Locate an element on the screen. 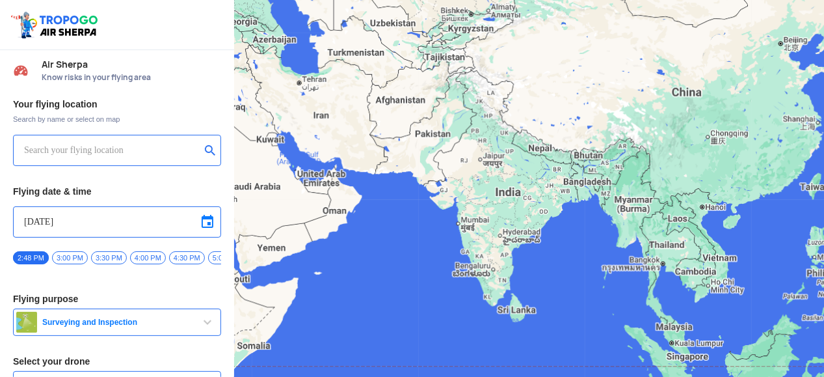 This screenshot has height=377, width=824. span: Surveying and Inspection is located at coordinates (118, 322).